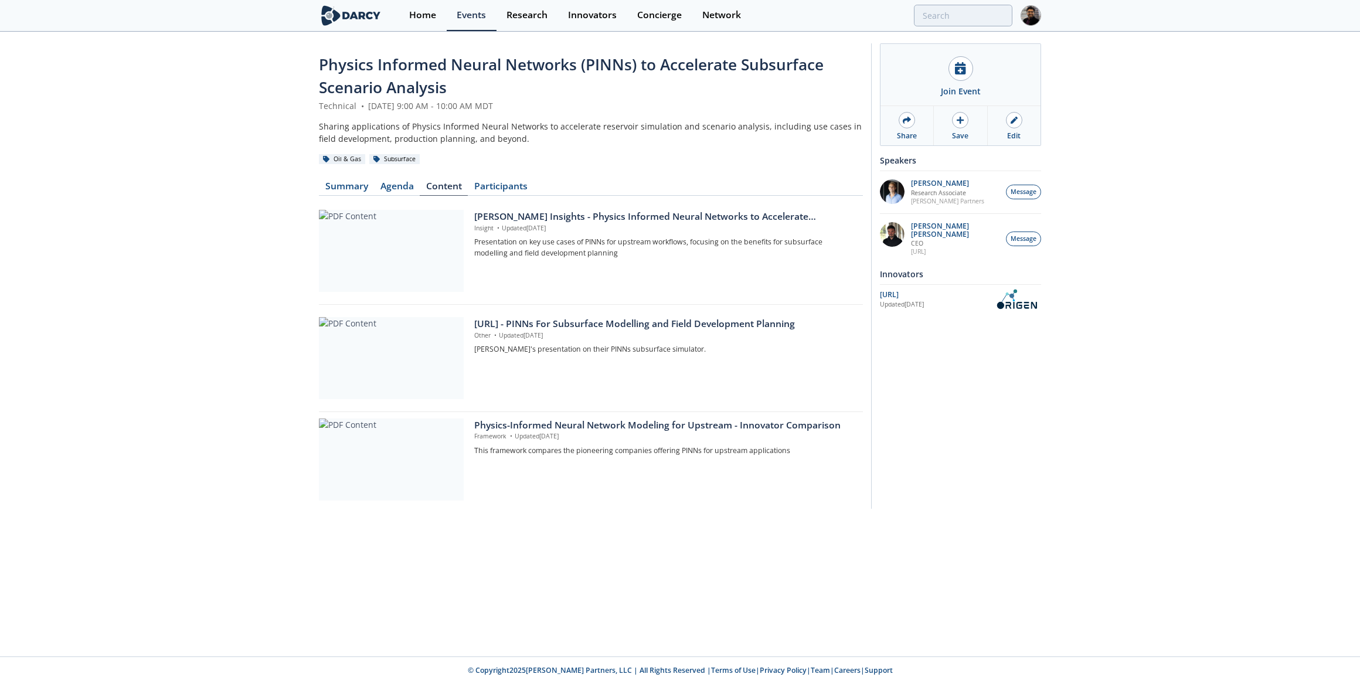  Describe the element at coordinates (960, 160) in the screenshot. I see `div: Speakers` at that location.